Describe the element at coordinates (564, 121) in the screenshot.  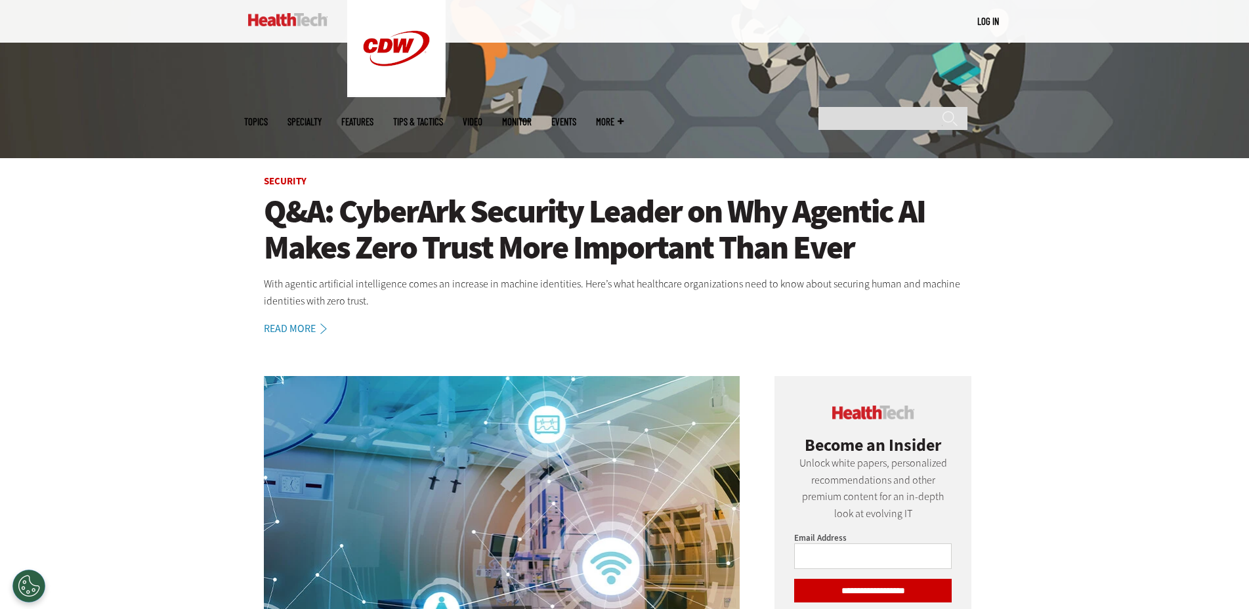
I see `a: Events` at that location.